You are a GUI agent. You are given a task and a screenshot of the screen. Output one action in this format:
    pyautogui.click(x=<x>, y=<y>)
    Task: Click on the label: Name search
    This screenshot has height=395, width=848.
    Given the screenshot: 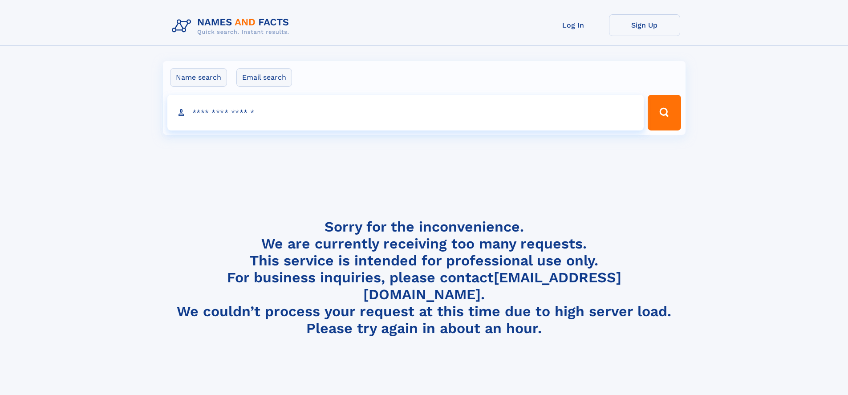 What is the action you would take?
    pyautogui.click(x=198, y=77)
    